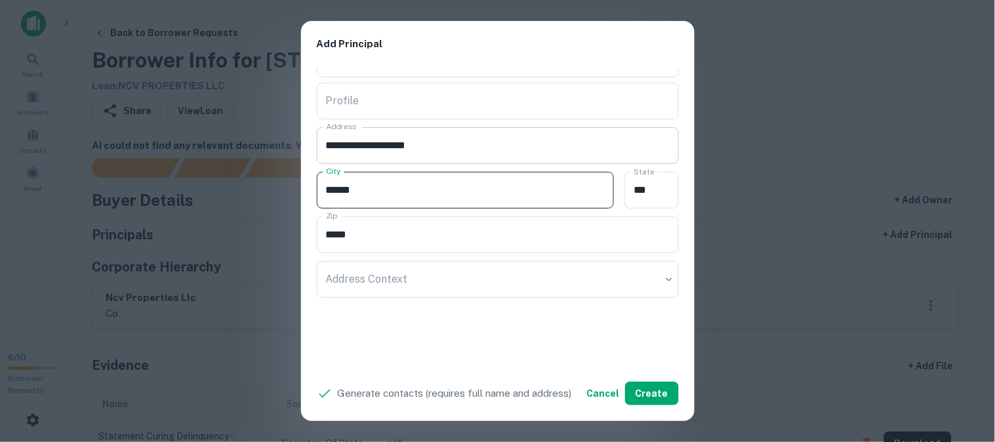 Image resolution: width=995 pixels, height=442 pixels. Describe the element at coordinates (332, 216) in the screenshot. I see `label: Zip` at that location.